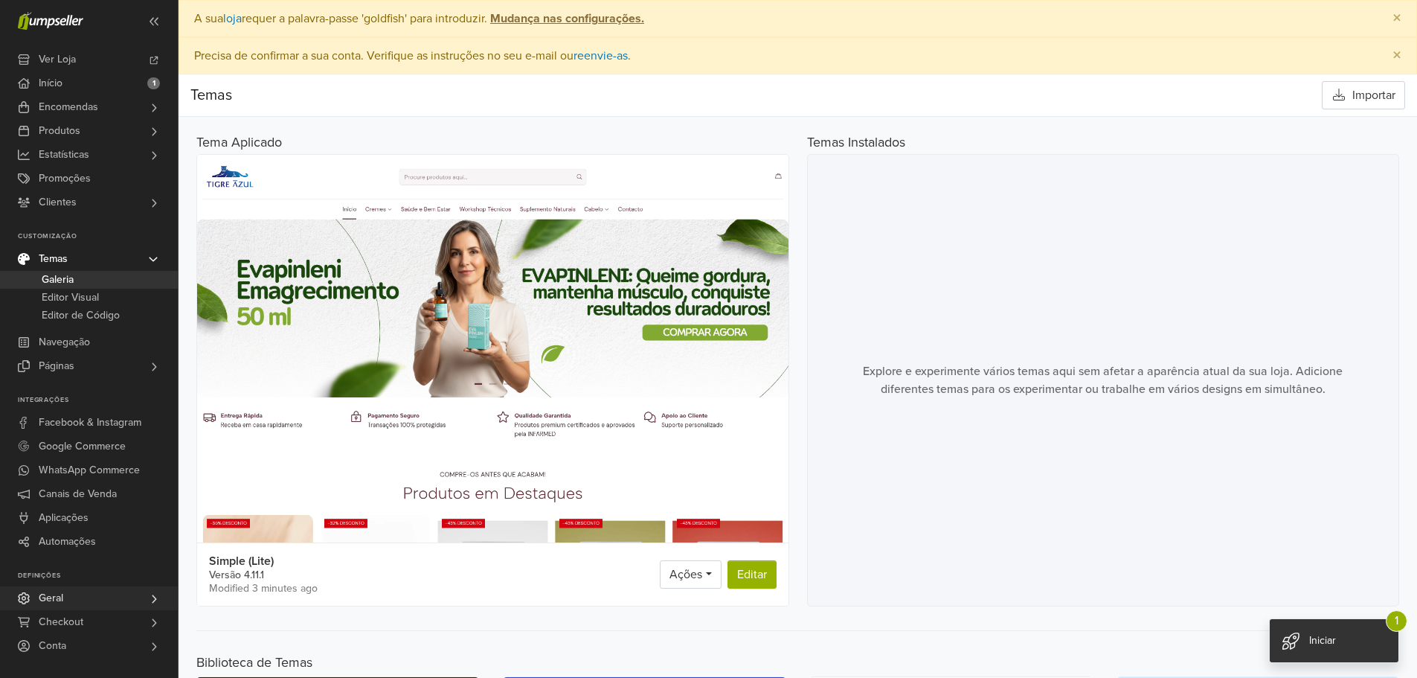 This screenshot has width=1417, height=678. What do you see at coordinates (237, 575) in the screenshot?
I see `a: Versão 4.11.1` at bounding box center [237, 575].